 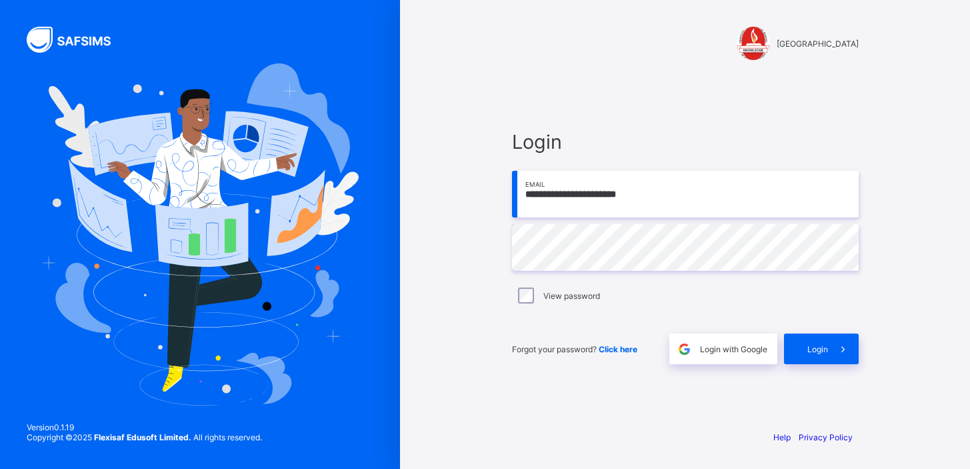 I want to click on a: Help, so click(x=782, y=437).